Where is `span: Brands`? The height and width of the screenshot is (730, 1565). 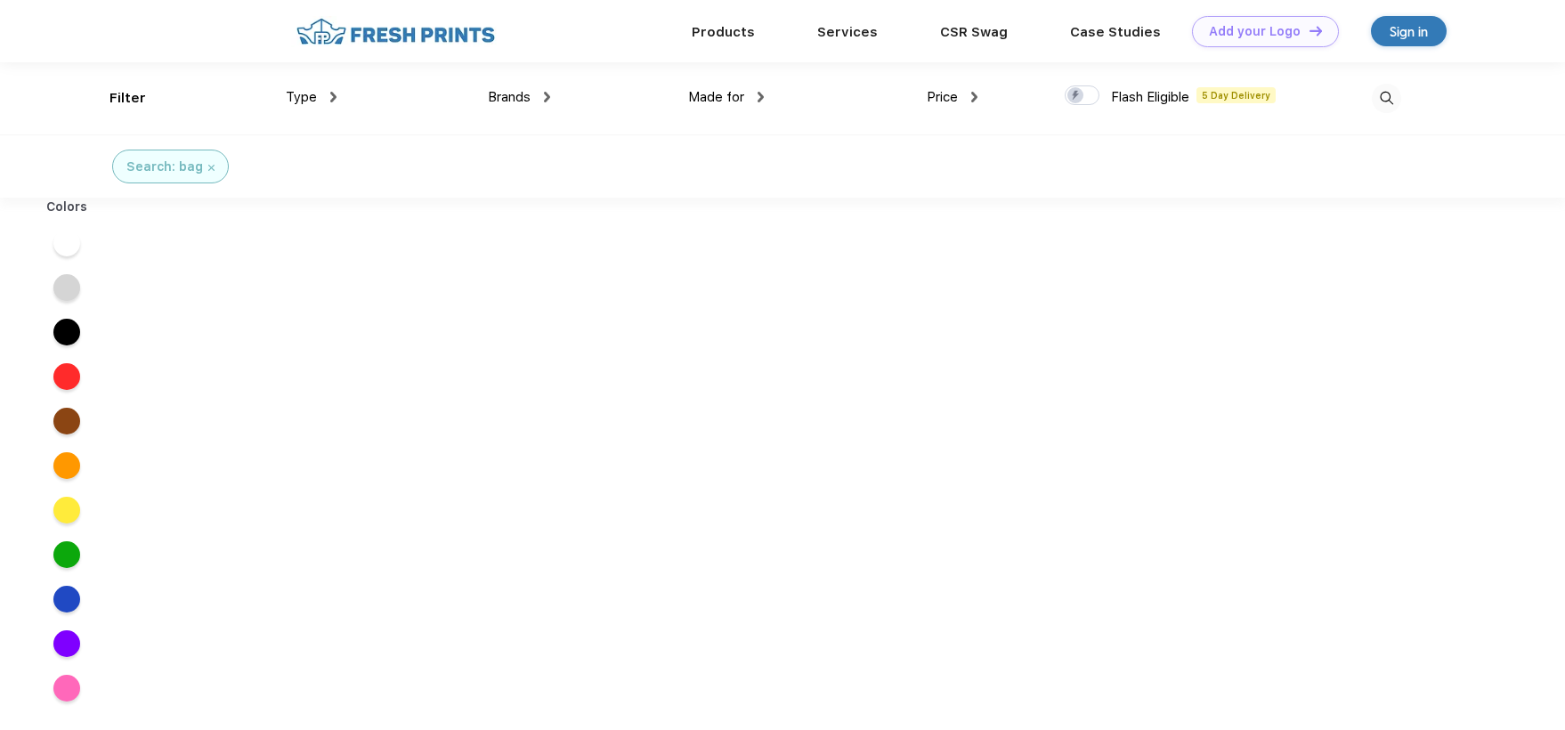
span: Brands is located at coordinates (509, 97).